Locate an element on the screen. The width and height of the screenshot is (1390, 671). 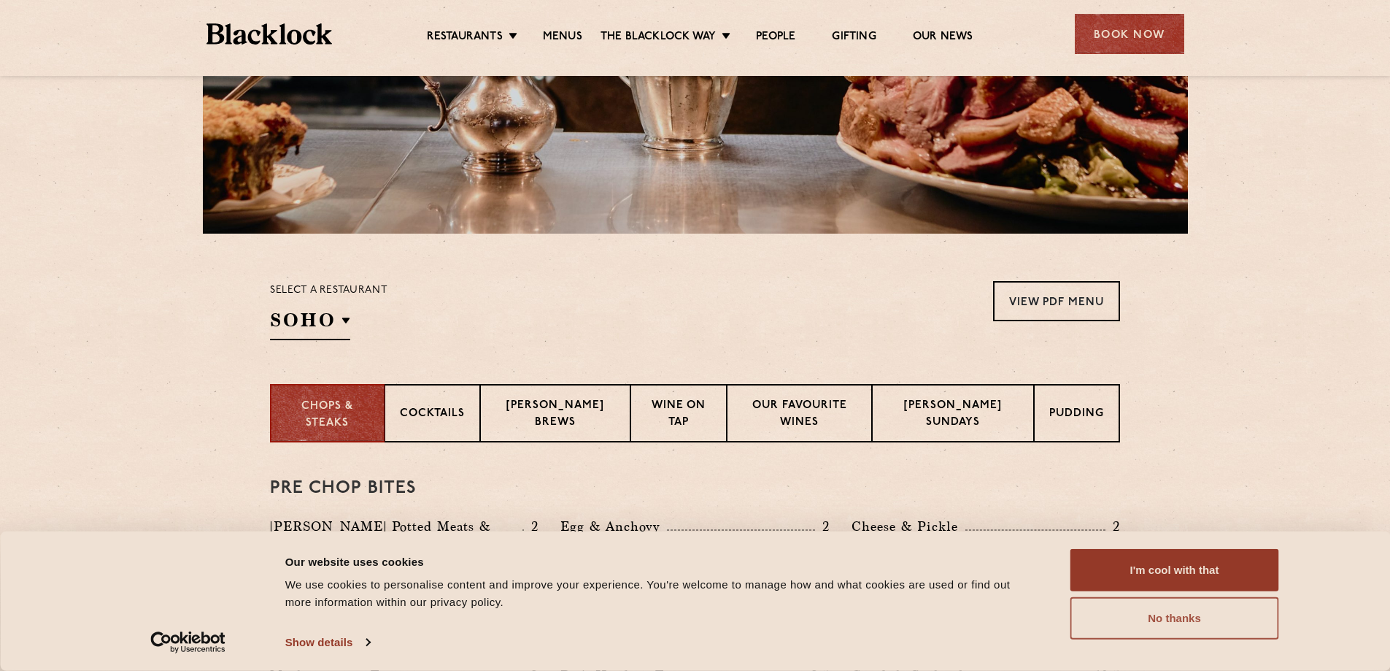
p: Select a restaurant is located at coordinates (328, 290).